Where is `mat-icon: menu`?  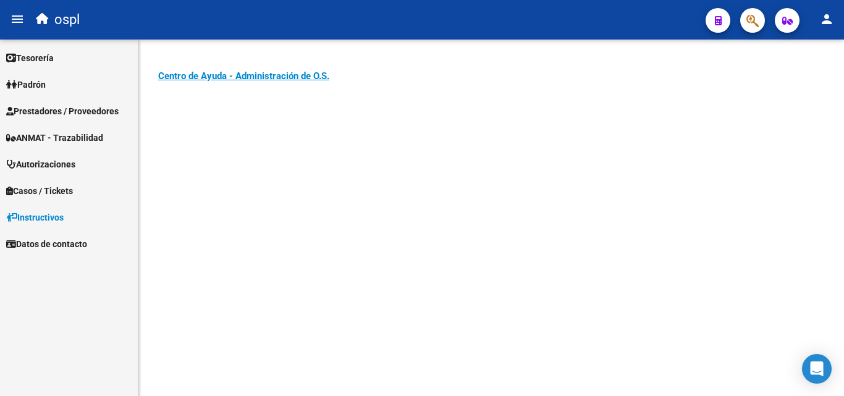 mat-icon: menu is located at coordinates (17, 19).